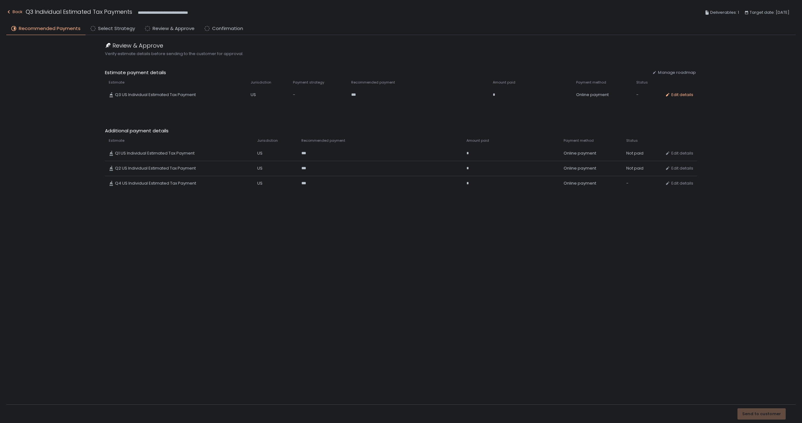  Describe the element at coordinates (116, 28) in the screenshot. I see `span: Select Strategy` at that location.